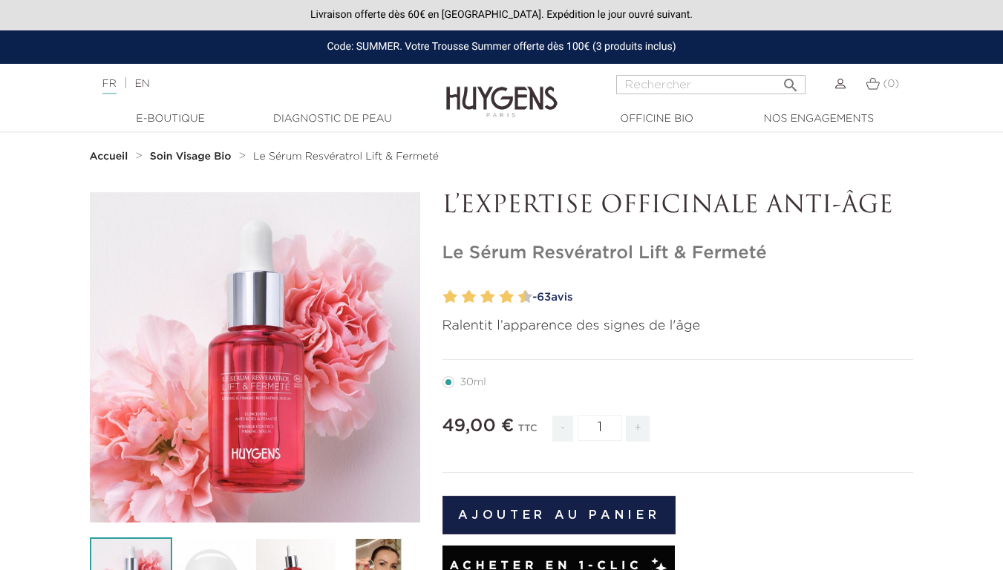 The image size is (1003, 570). What do you see at coordinates (473, 382) in the screenshot?
I see `label: 30ml` at bounding box center [473, 382].